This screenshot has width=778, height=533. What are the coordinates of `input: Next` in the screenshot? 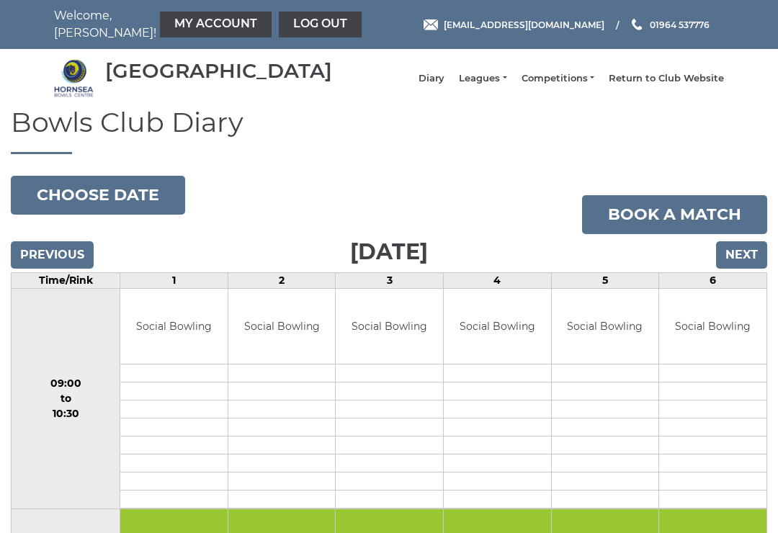 It's located at (741, 255).